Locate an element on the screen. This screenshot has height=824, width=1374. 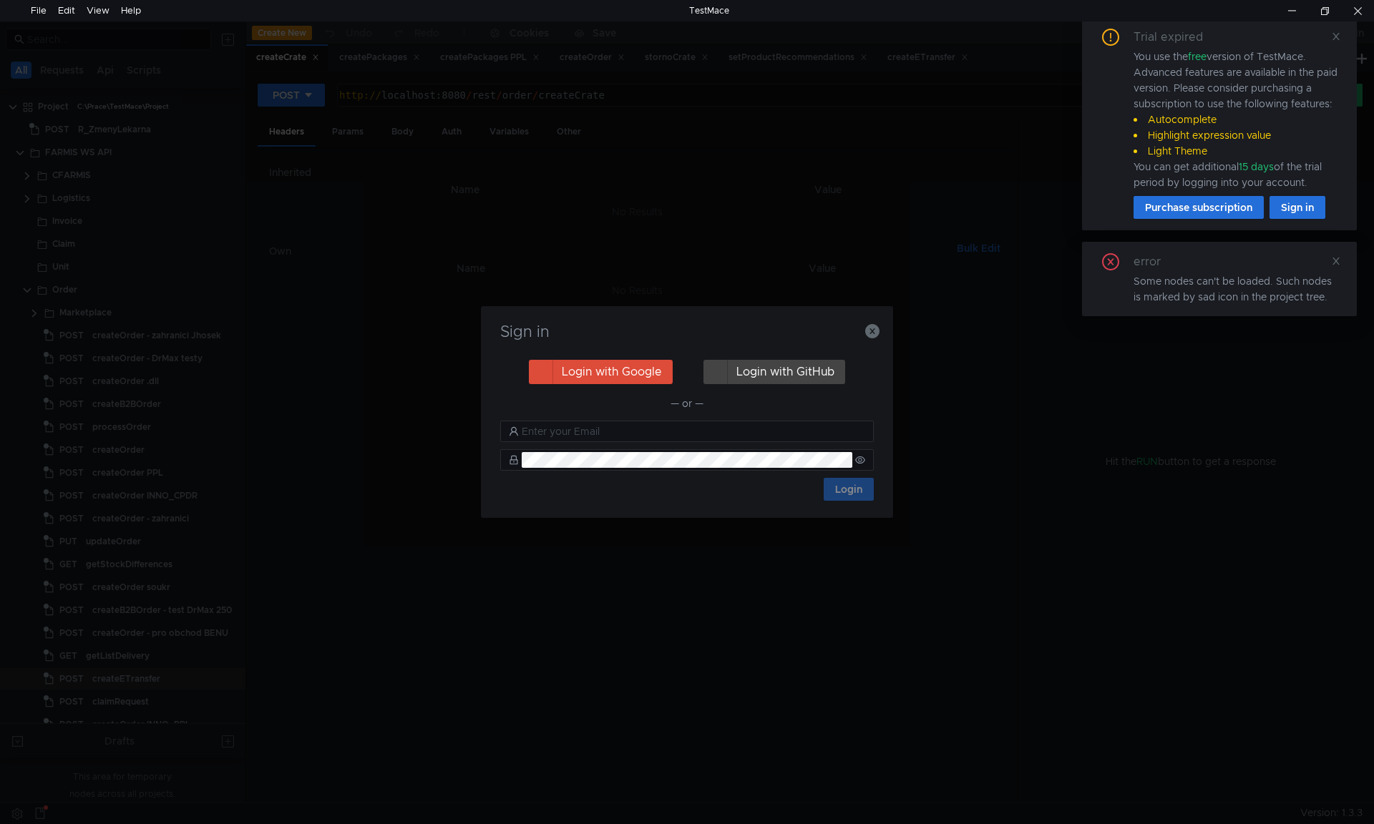
button: Sign in is located at coordinates (1297, 207).